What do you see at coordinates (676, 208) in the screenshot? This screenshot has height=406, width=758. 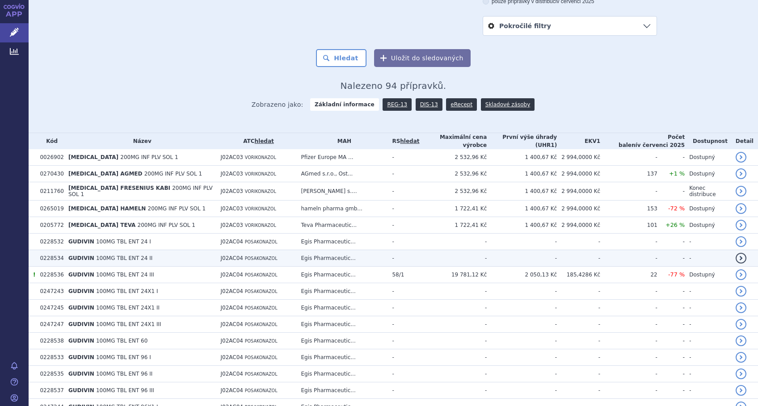 I see `span: -72 %` at bounding box center [676, 208].